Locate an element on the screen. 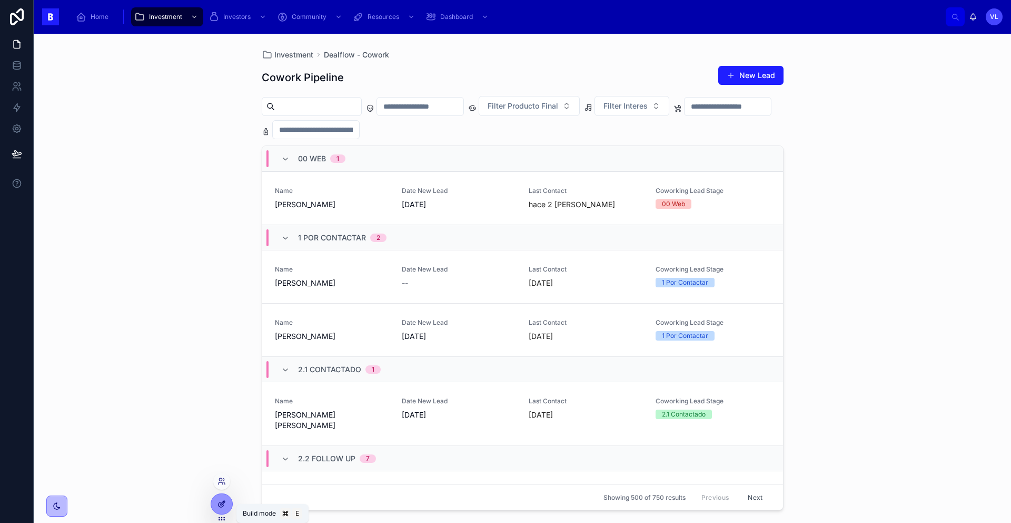 This screenshot has height=523, width=1011. button: Next is located at coordinates (755, 497).